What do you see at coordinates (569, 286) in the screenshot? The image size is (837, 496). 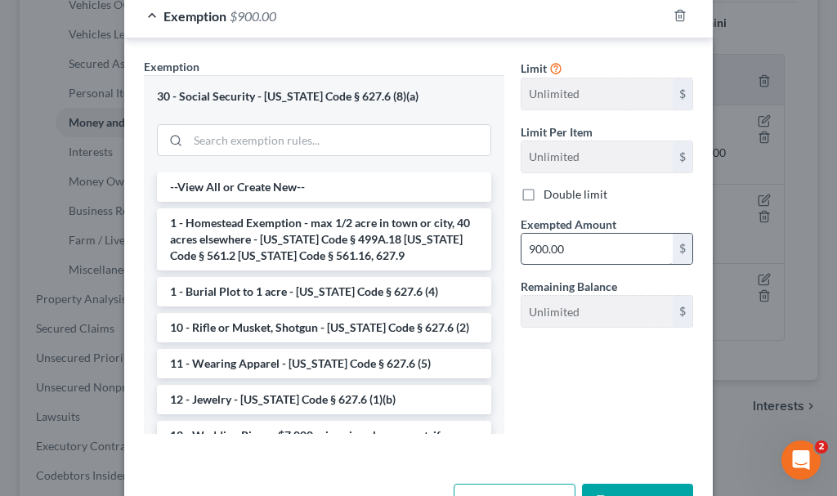 I see `label: Remaining Balance` at bounding box center [569, 286].